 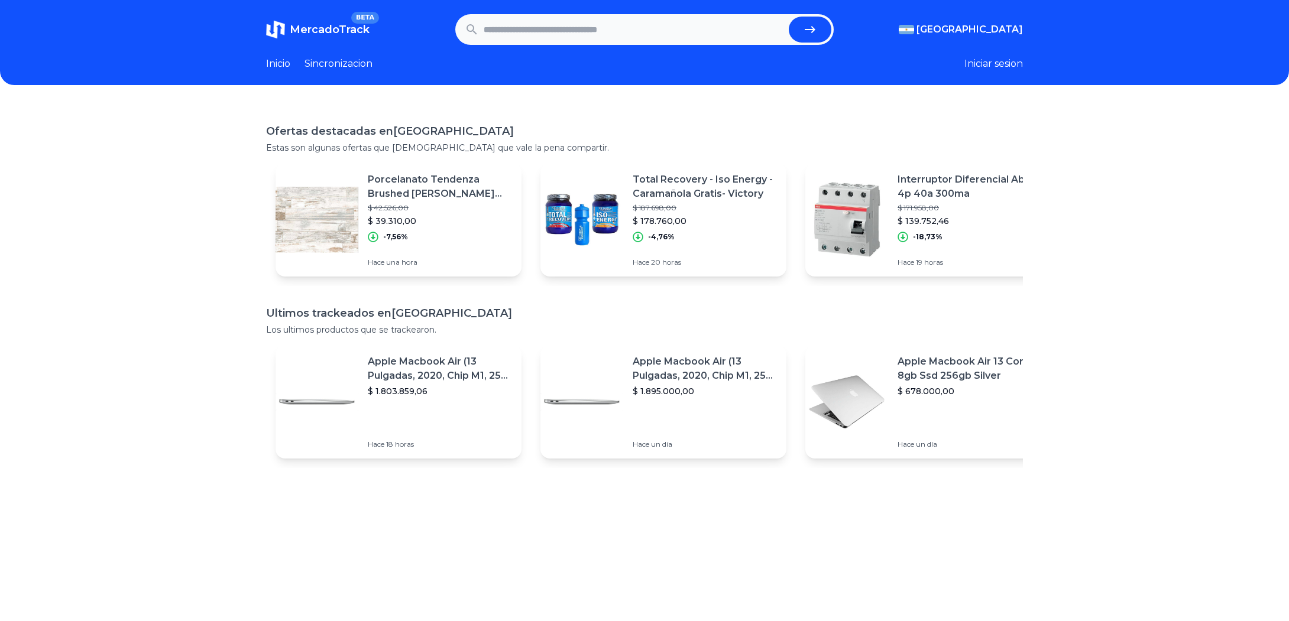 I want to click on a: Featured imageInterruptor Diferencial Abb 4p 40a 300ma$ 171.958,00$ 139.752,46-18,73%Hace 19 horas, so click(x=928, y=220).